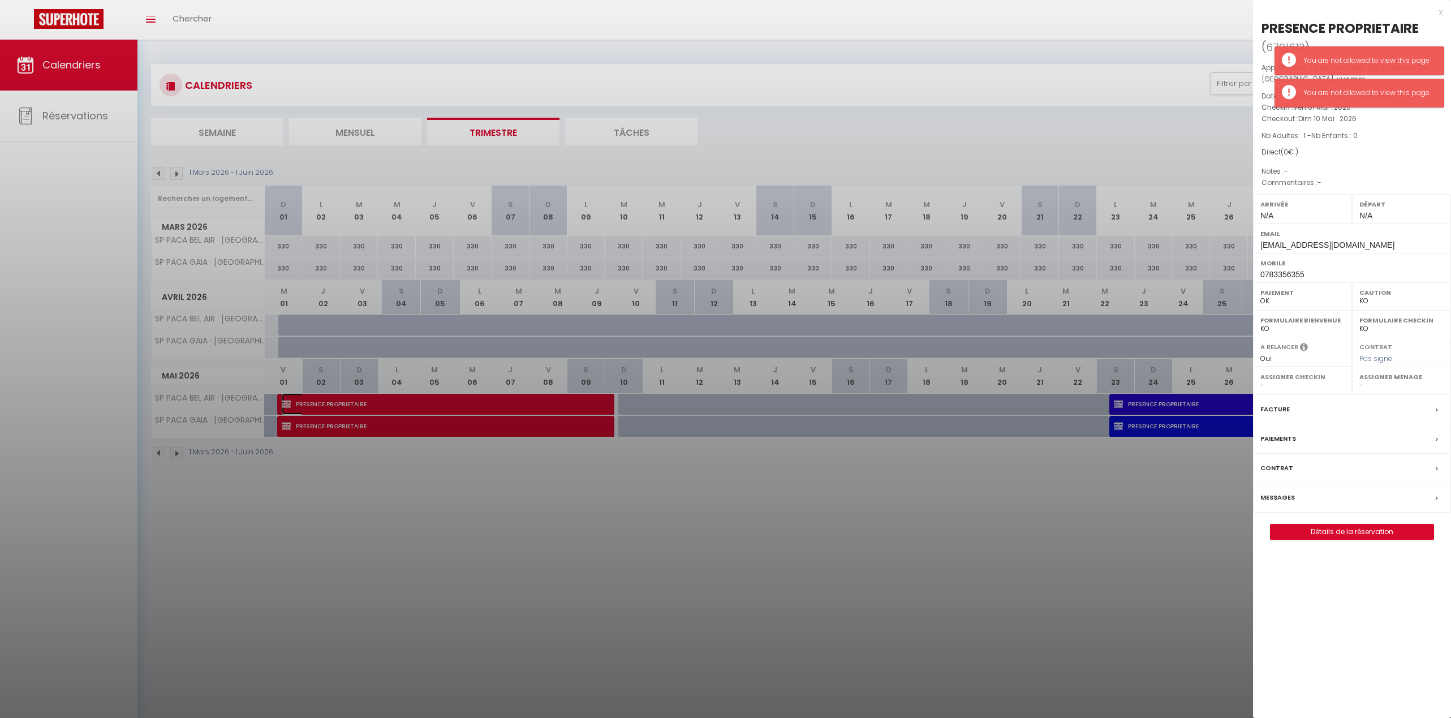 The height and width of the screenshot is (718, 1451). I want to click on label: Arrivée, so click(1303, 204).